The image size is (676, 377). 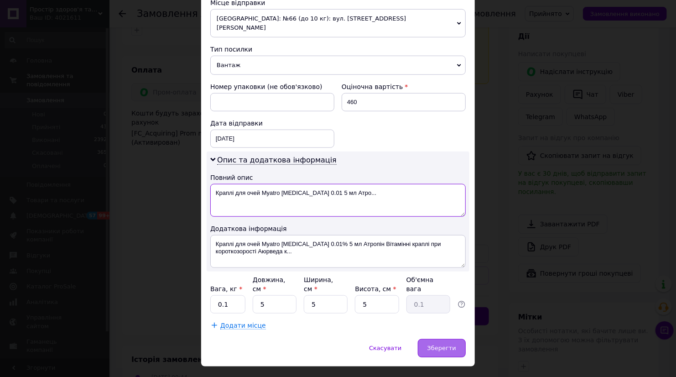 I want to click on div: Повний опис, so click(x=338, y=177).